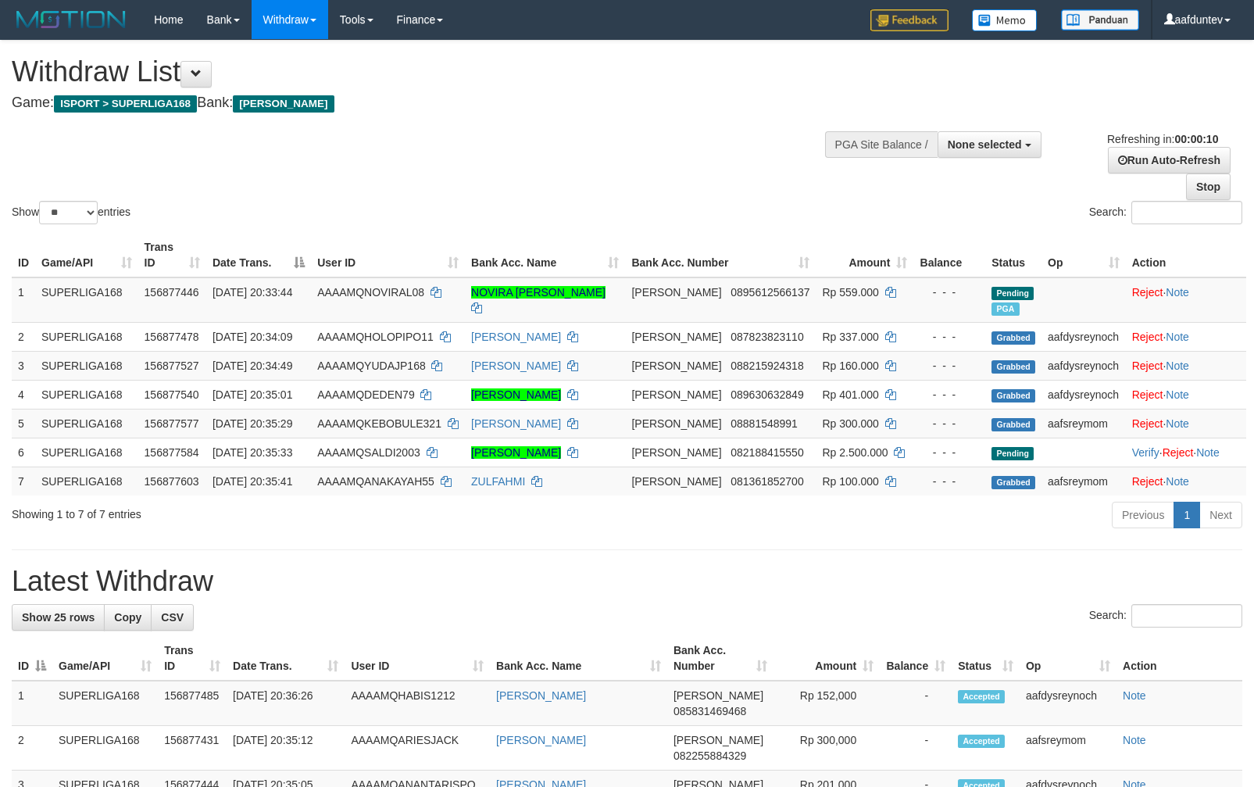  I want to click on div: PGA Site Balance /, so click(882, 145).